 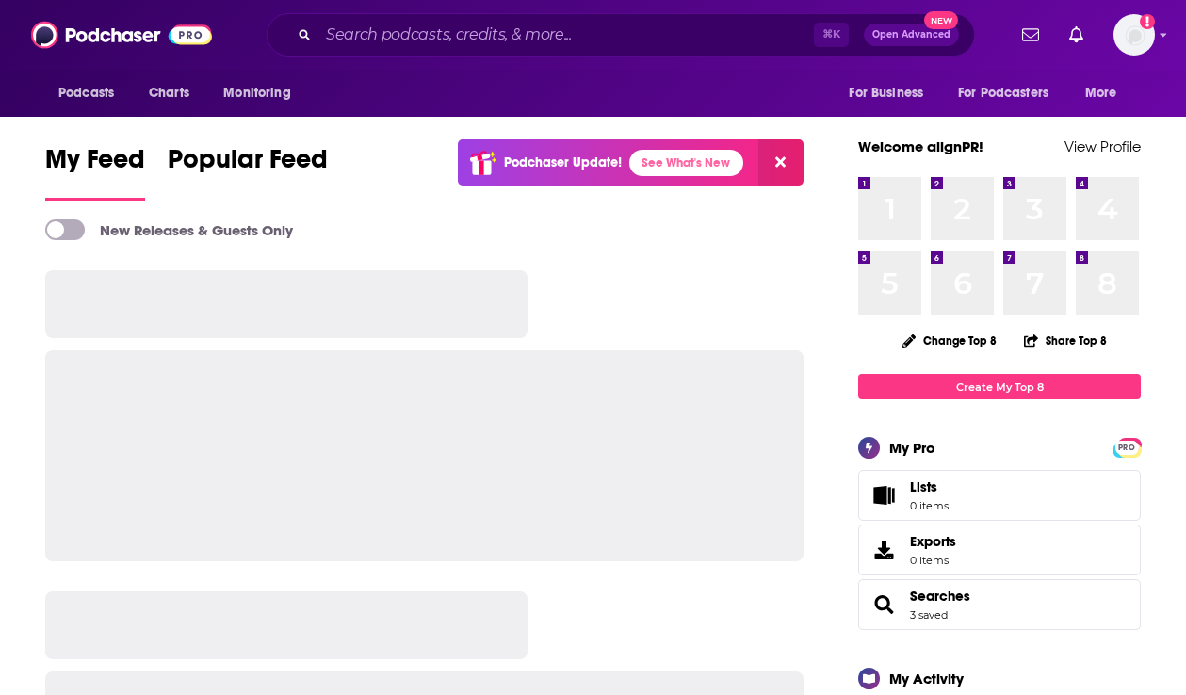 What do you see at coordinates (95, 165) in the screenshot?
I see `span: My Feed` at bounding box center [95, 165].